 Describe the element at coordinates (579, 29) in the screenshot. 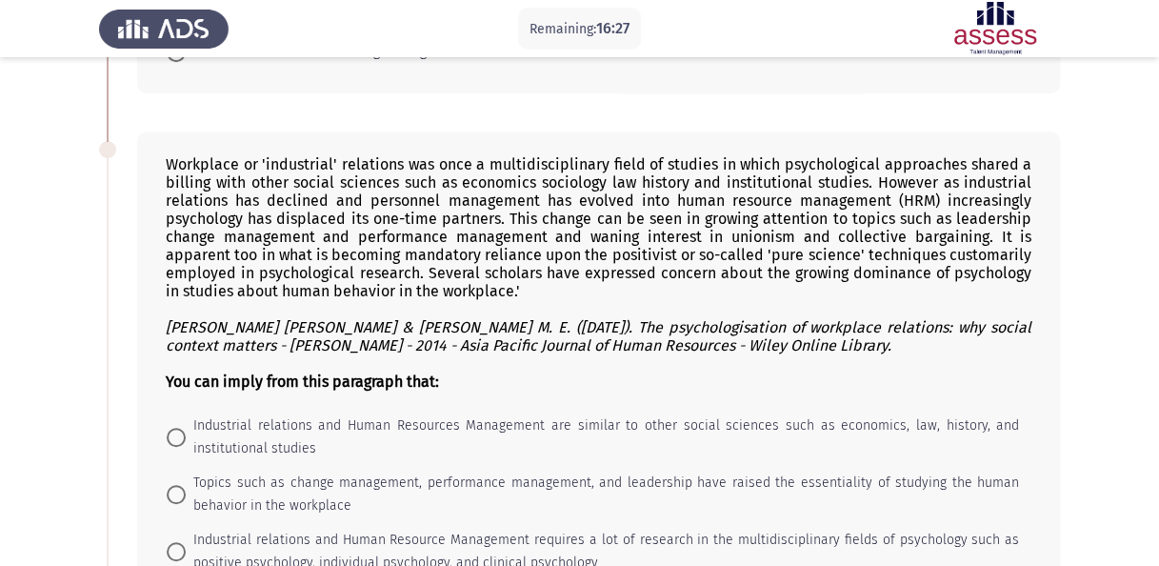

I see `p: Remaining:` at that location.